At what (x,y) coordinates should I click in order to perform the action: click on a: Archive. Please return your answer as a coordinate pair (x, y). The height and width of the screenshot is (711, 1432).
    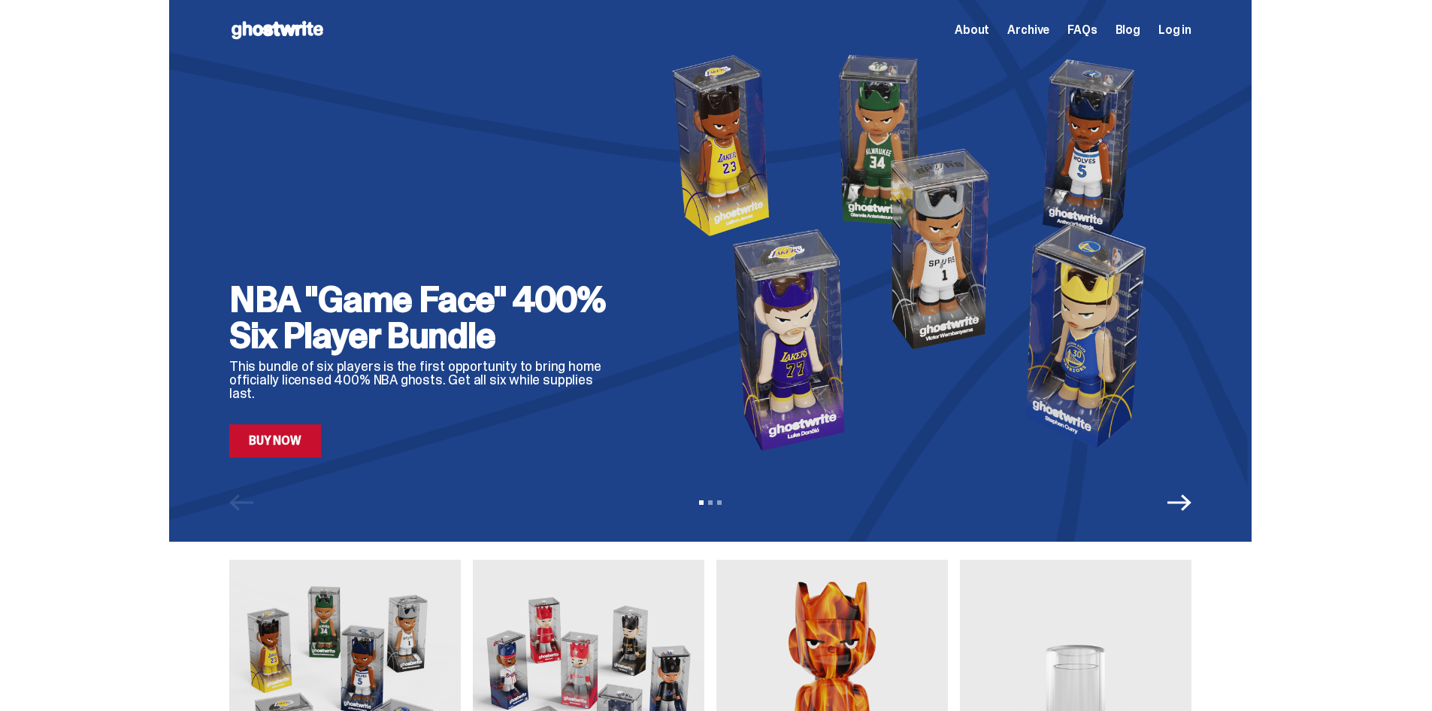
    Looking at the image, I should click on (1029, 30).